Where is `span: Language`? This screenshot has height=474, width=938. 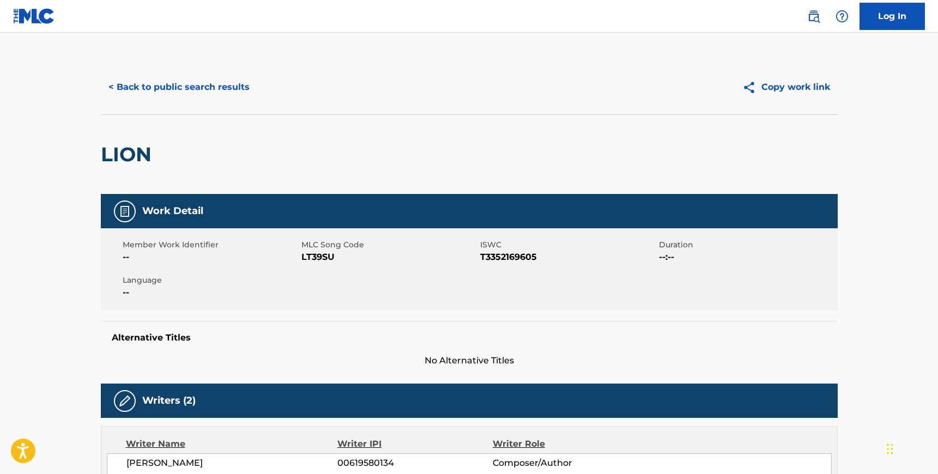
span: Language is located at coordinates (210, 280).